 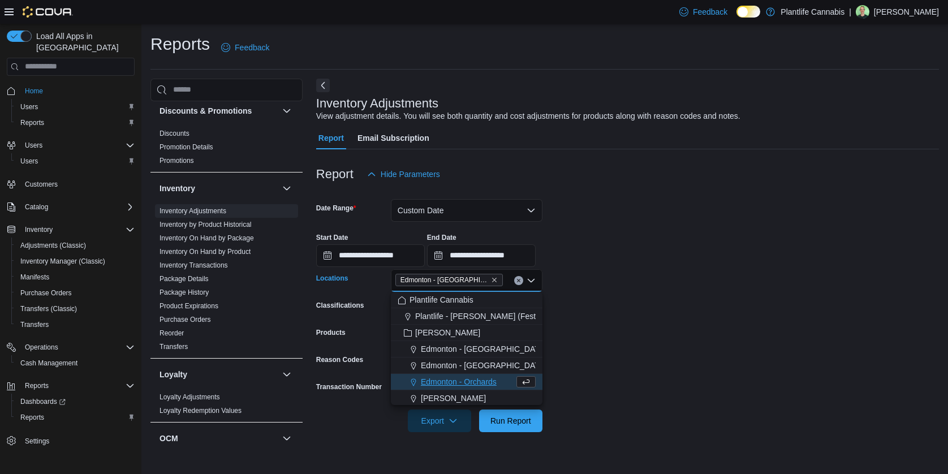 What do you see at coordinates (528, 116) in the screenshot?
I see `div: View adjustment details. You will see both quantity and cost adjustments for products along with ...` at bounding box center [528, 116].